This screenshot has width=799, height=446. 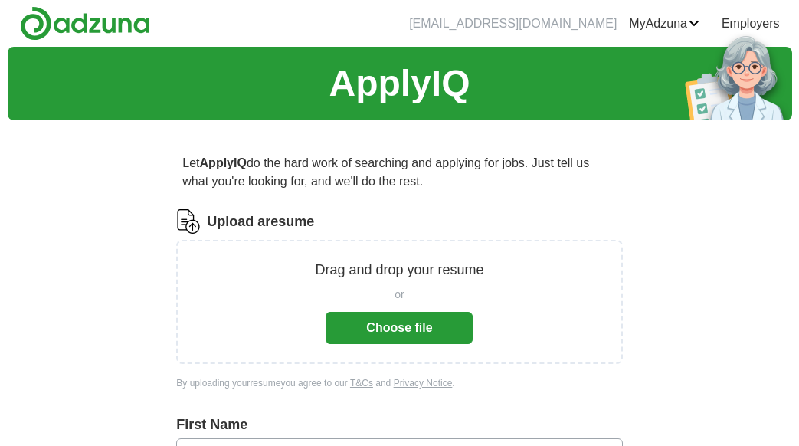 I want to click on span: or, so click(x=399, y=294).